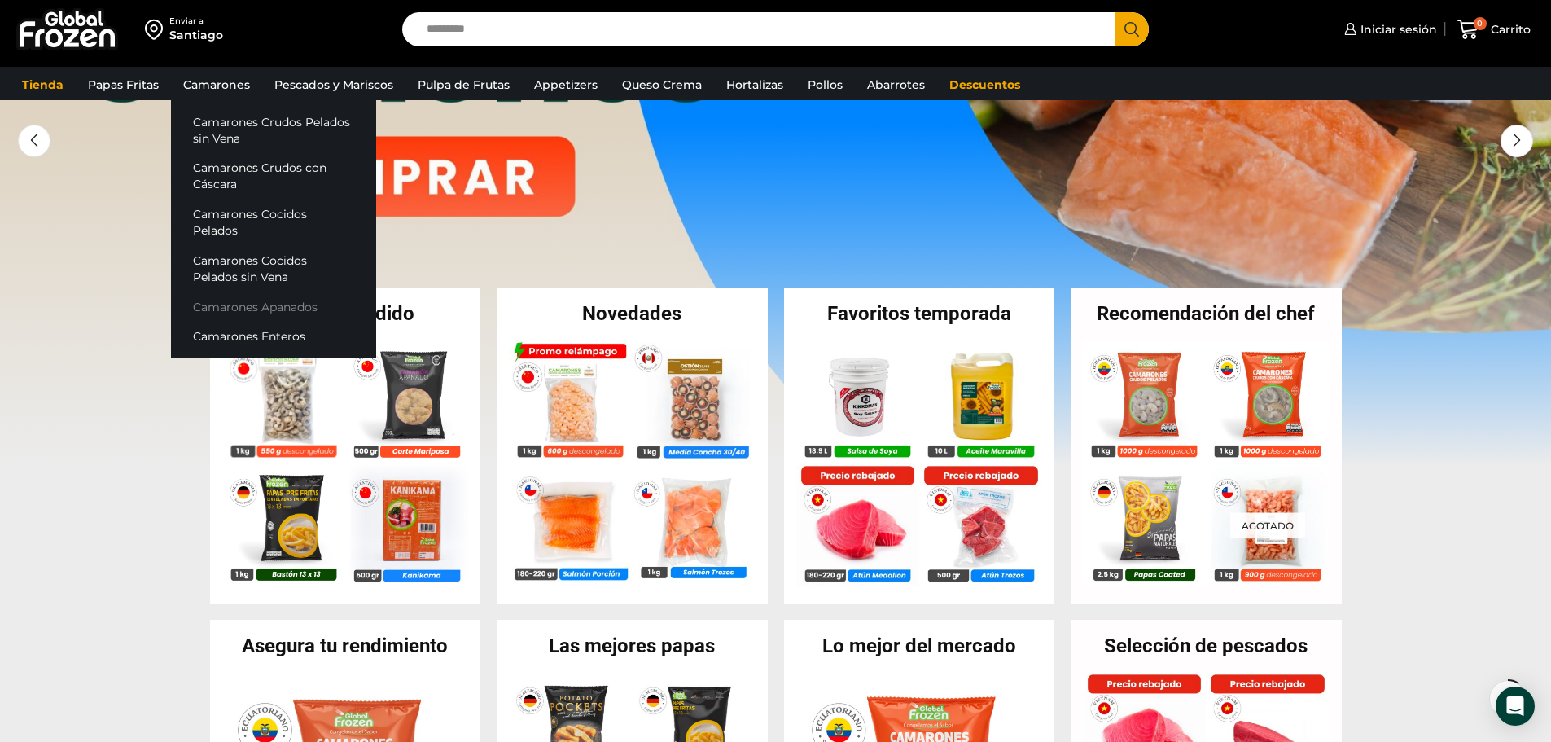 The height and width of the screenshot is (742, 1551). What do you see at coordinates (1494, 29) in the screenshot?
I see `a: 0 Carrito` at bounding box center [1494, 29].